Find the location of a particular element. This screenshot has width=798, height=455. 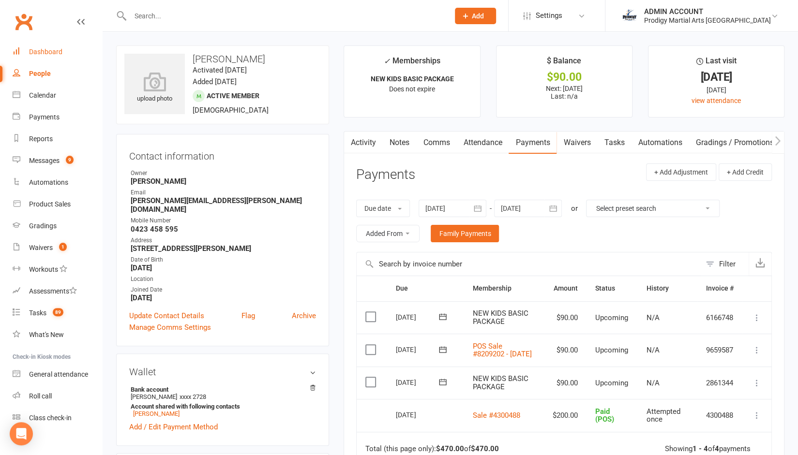

div: Location is located at coordinates (223, 279).